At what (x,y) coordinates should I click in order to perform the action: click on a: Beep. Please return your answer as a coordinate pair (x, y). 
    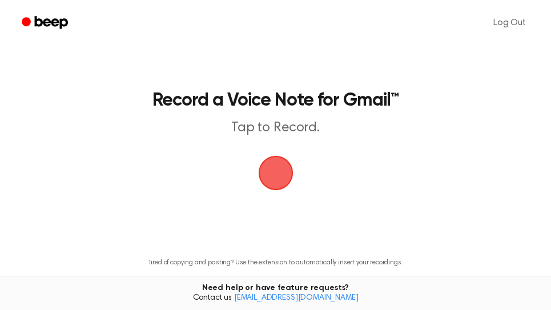
    Looking at the image, I should click on (46, 23).